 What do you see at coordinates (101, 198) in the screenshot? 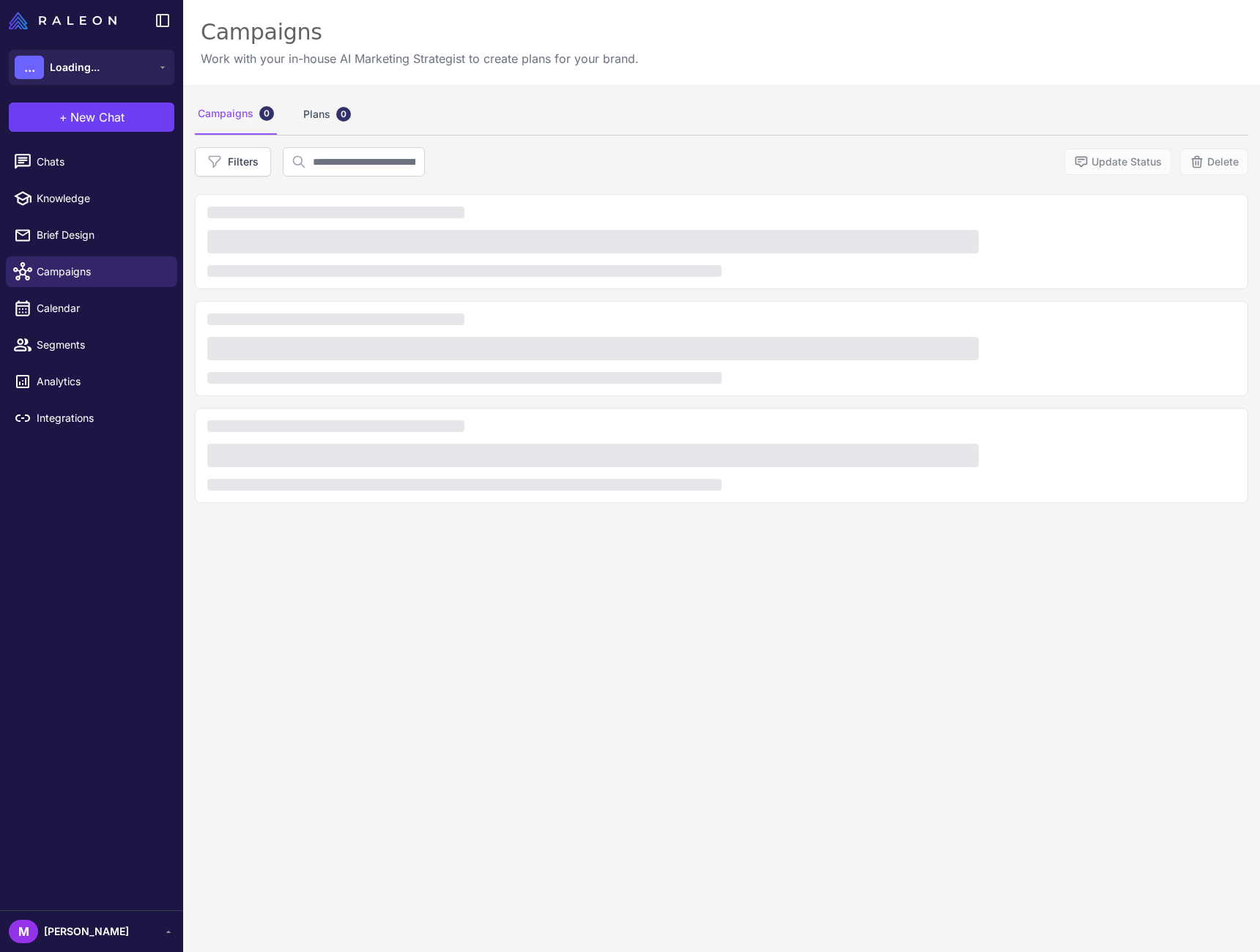
I see `span: Knowledge` at bounding box center [101, 198].